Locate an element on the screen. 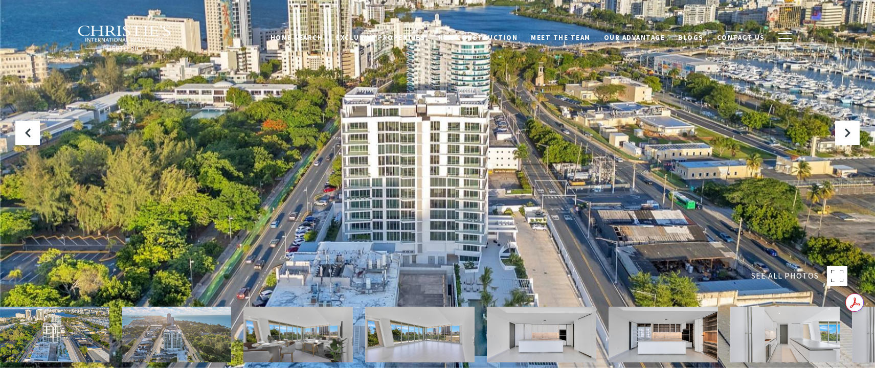  span: Our Advantage is located at coordinates (634, 37).